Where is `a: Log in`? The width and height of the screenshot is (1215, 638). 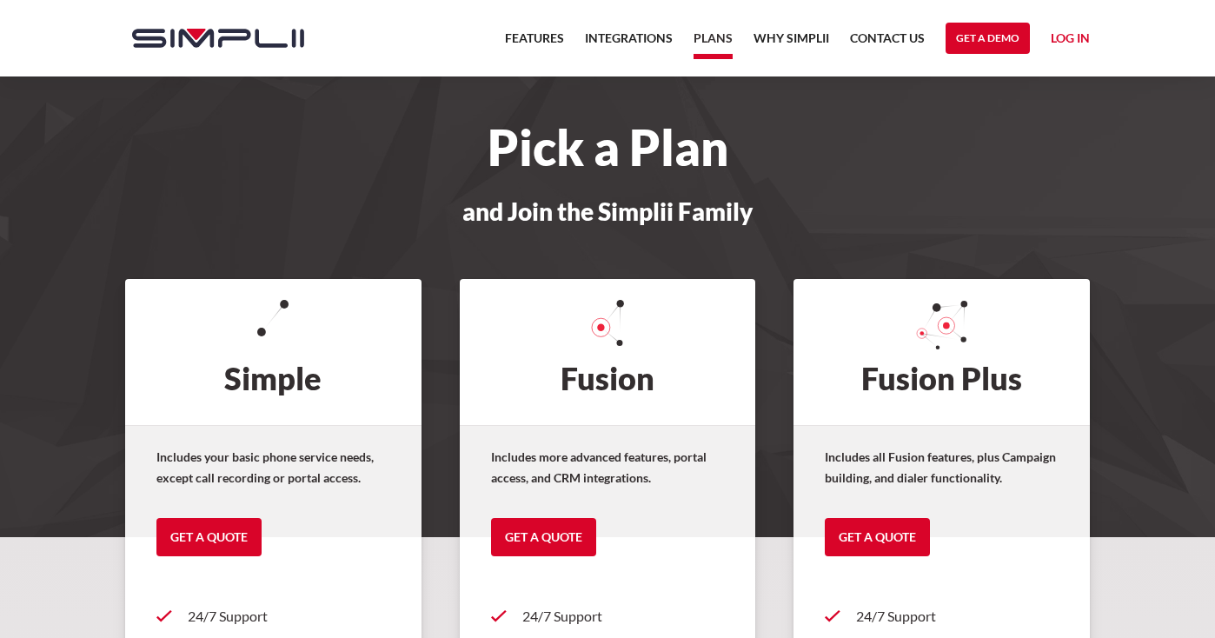 a: Log in is located at coordinates (1070, 41).